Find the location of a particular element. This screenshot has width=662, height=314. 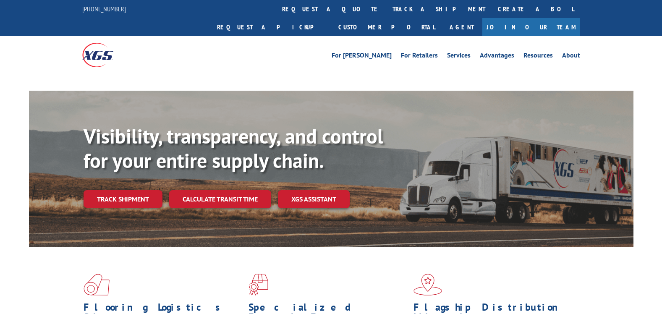

a: Track shipment is located at coordinates (123, 199).